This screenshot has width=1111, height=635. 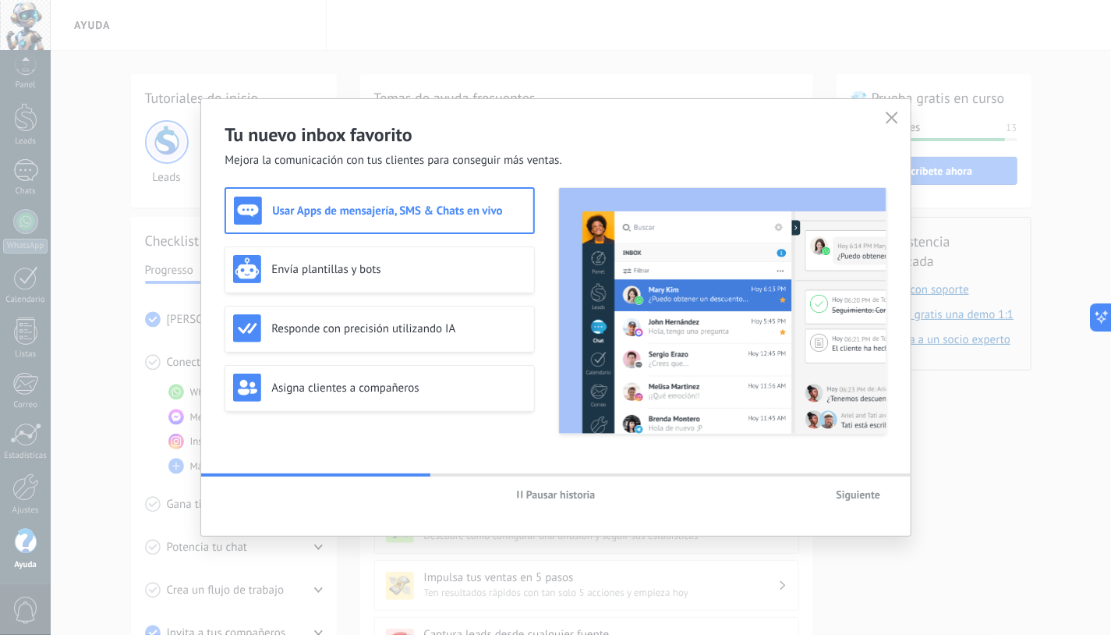 I want to click on h2: Tu nuevo inbox favorito, so click(x=556, y=134).